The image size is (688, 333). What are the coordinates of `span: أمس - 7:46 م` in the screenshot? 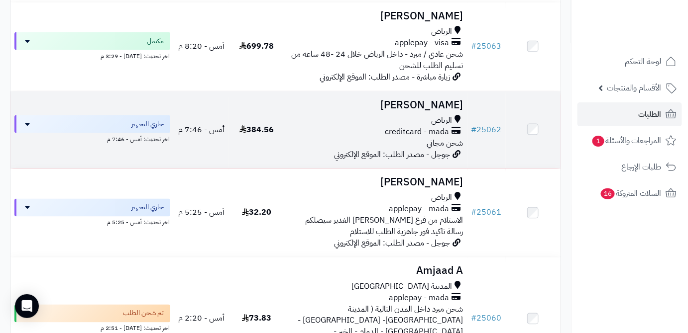 It's located at (201, 130).